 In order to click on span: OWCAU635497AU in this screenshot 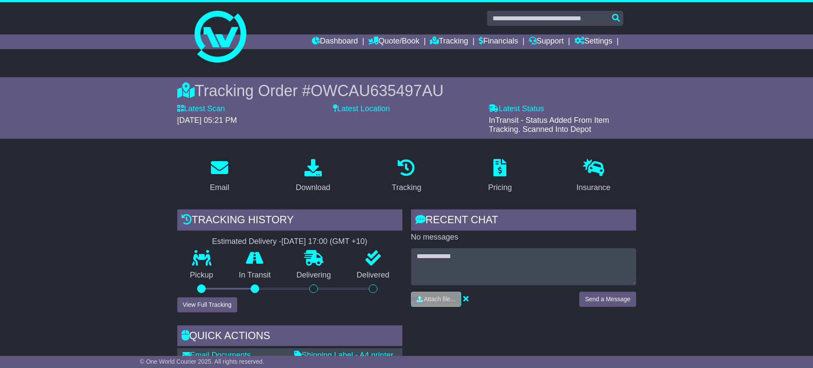, I will do `click(377, 91)`.